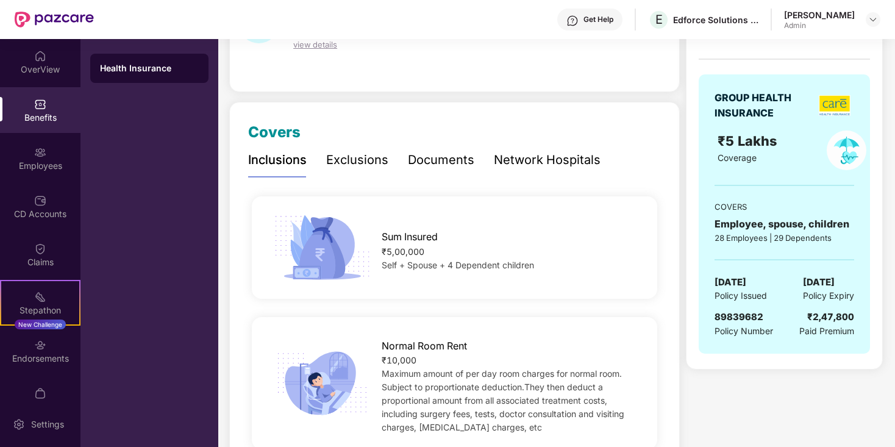  I want to click on span: Paid Premium, so click(827, 331).